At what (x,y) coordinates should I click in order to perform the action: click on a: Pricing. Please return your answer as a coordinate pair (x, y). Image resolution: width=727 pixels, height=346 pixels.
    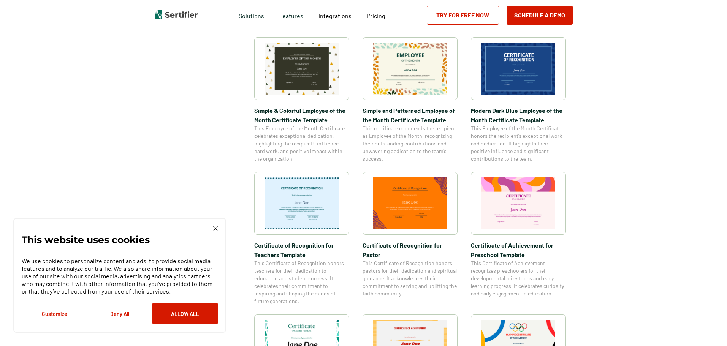
    Looking at the image, I should click on (376, 15).